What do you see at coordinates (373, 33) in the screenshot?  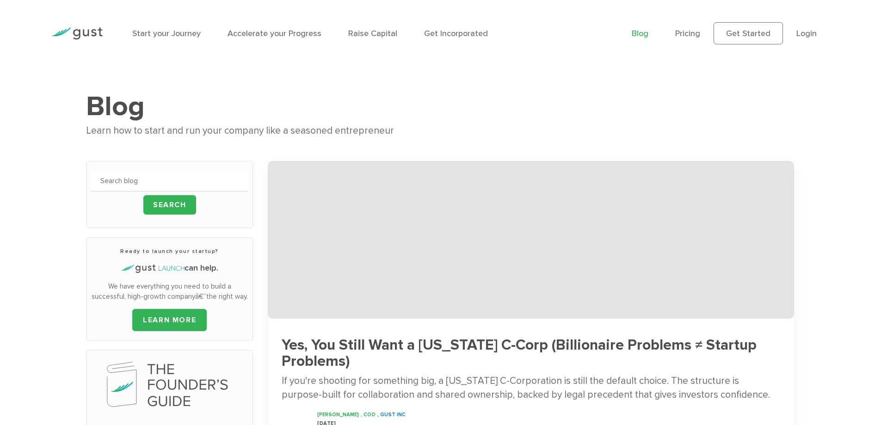 I see `a: Raise Capital` at bounding box center [373, 33].